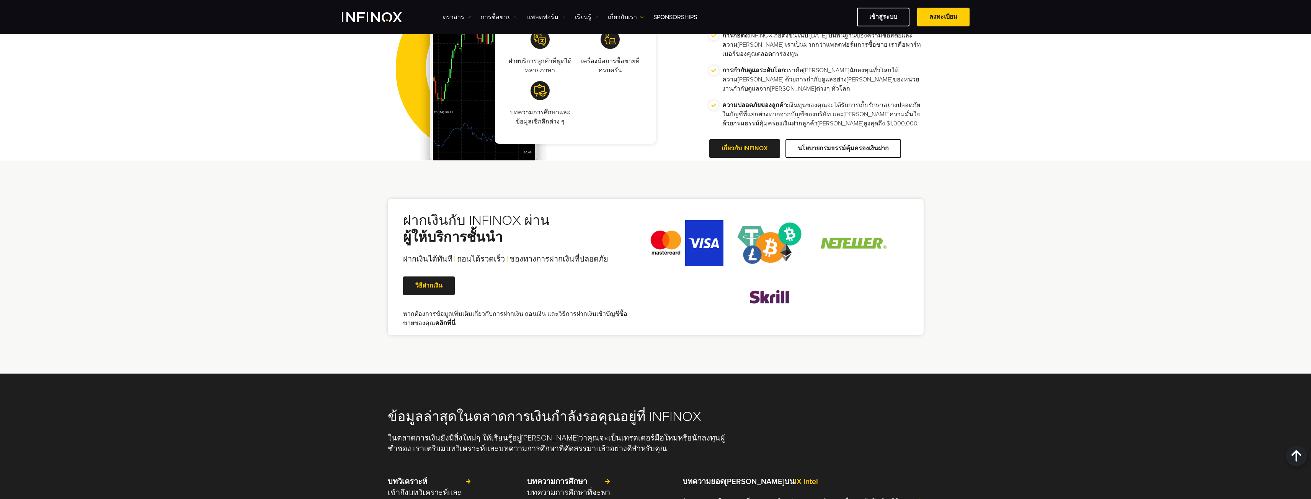 The image size is (1311, 499). What do you see at coordinates (754, 70) in the screenshot?
I see `strong: การกำกับดูแลระดับโลก:` at bounding box center [754, 70].